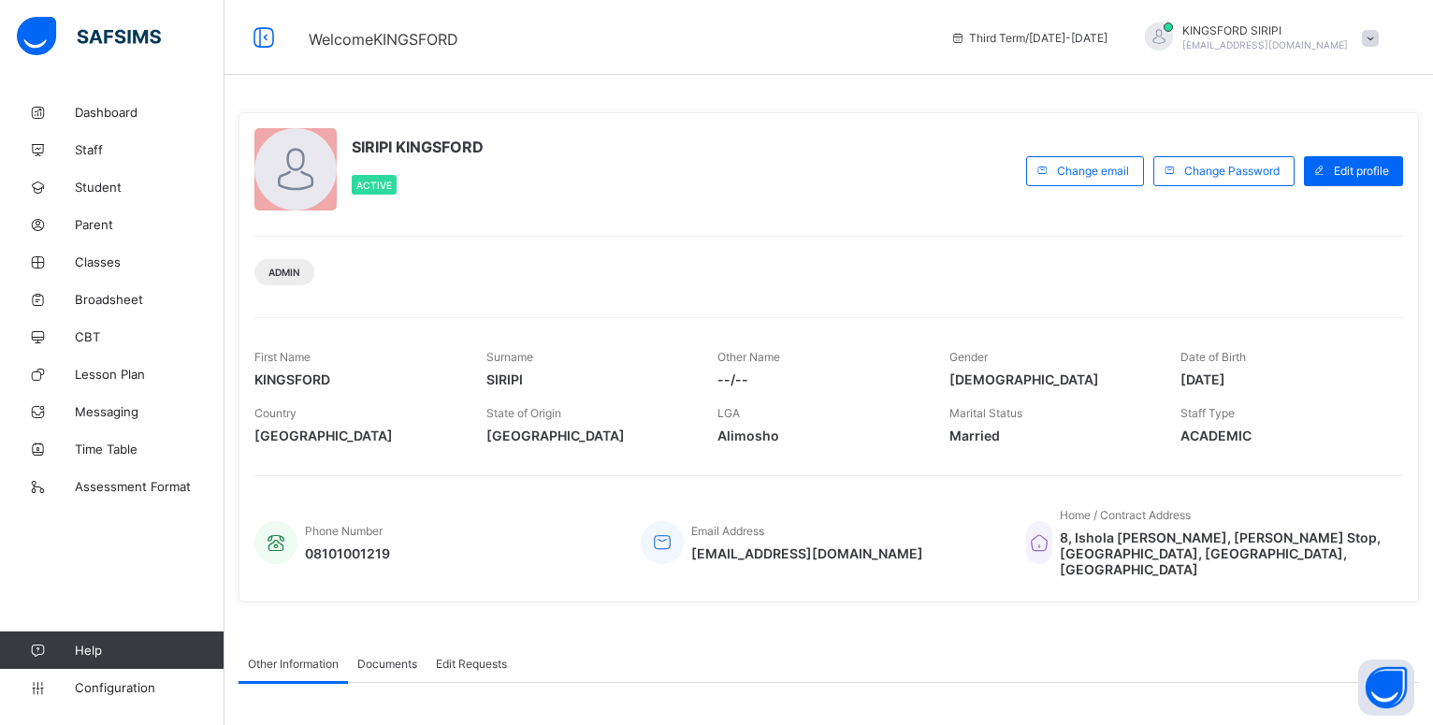 The width and height of the screenshot is (1433, 725). Describe the element at coordinates (356, 379) in the screenshot. I see `span: KINGSFORD` at that location.